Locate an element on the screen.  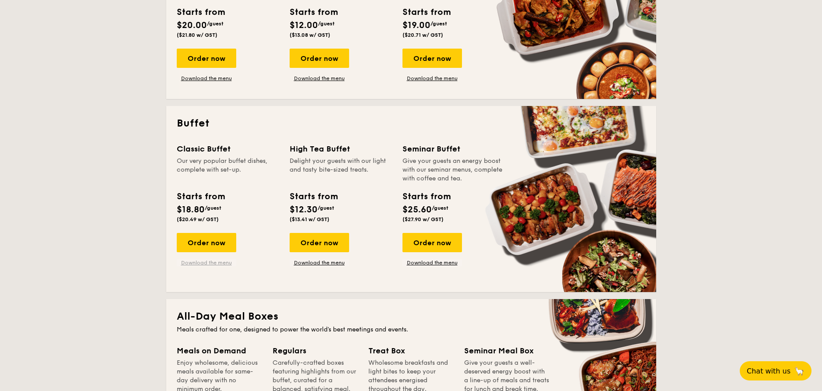
span: $12.00 is located at coordinates (304, 25).